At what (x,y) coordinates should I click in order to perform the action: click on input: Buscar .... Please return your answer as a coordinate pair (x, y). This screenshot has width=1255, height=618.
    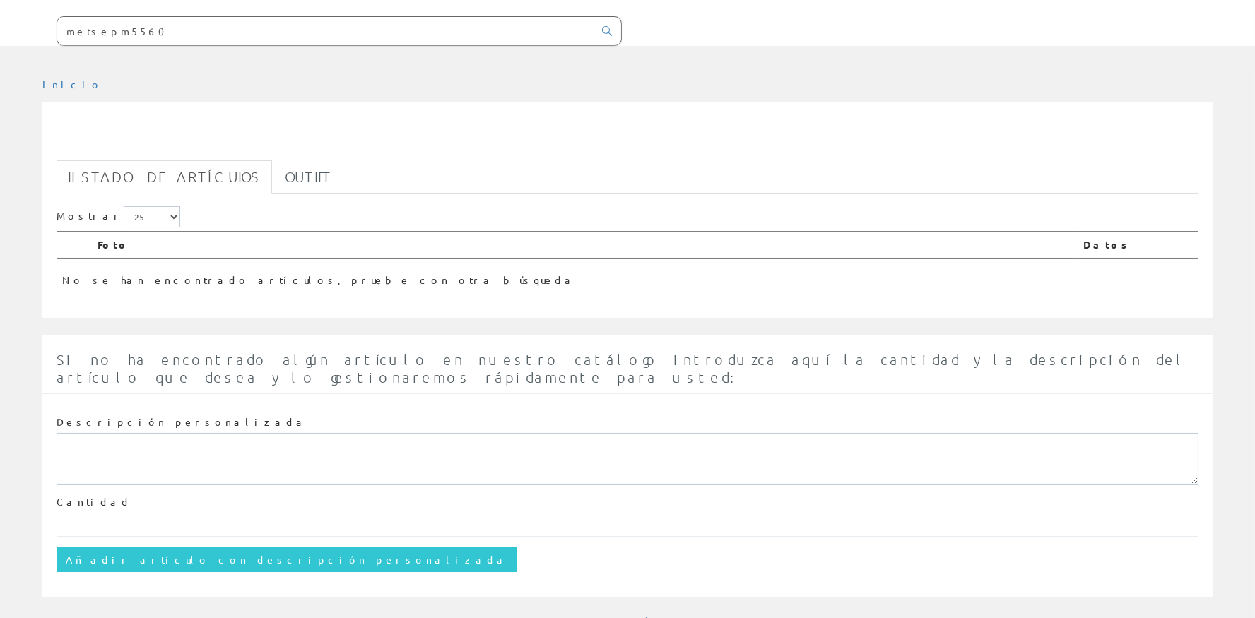
    Looking at the image, I should click on (325, 31).